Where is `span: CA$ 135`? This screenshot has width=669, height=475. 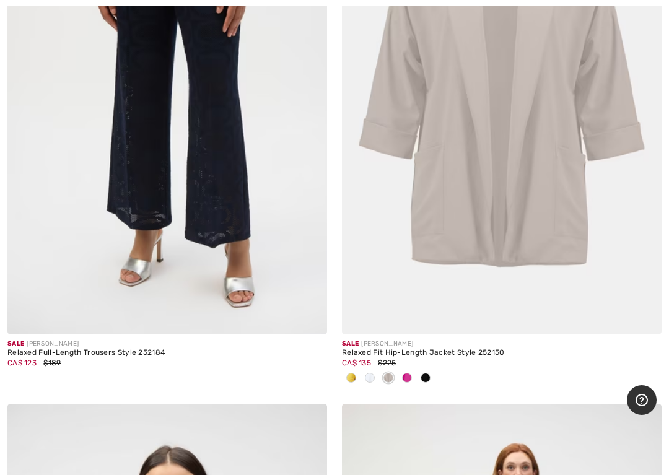
span: CA$ 135 is located at coordinates (356, 363).